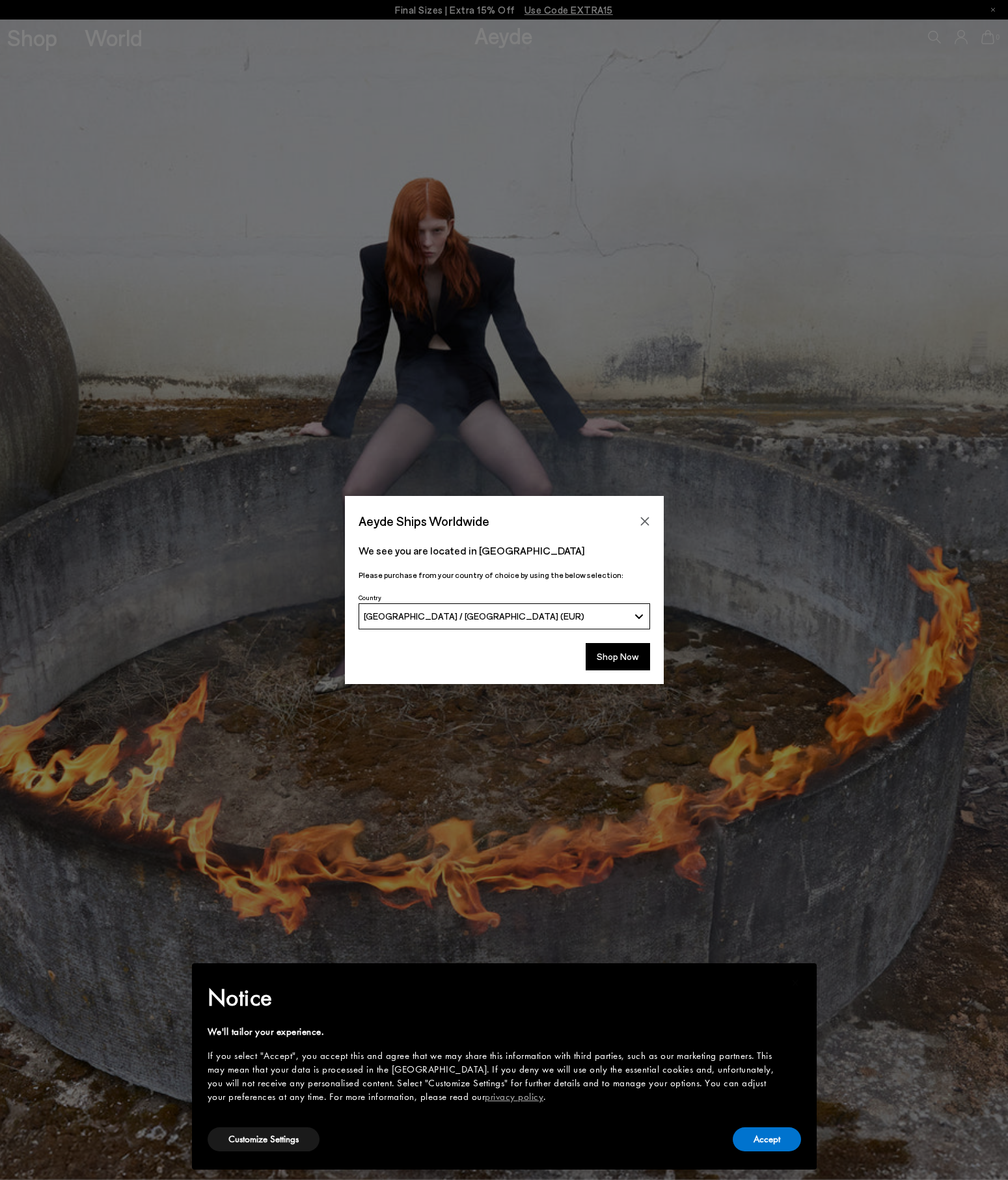 The image size is (1008, 1180). What do you see at coordinates (263, 1138) in the screenshot?
I see `button: Customize Settings` at bounding box center [263, 1138].